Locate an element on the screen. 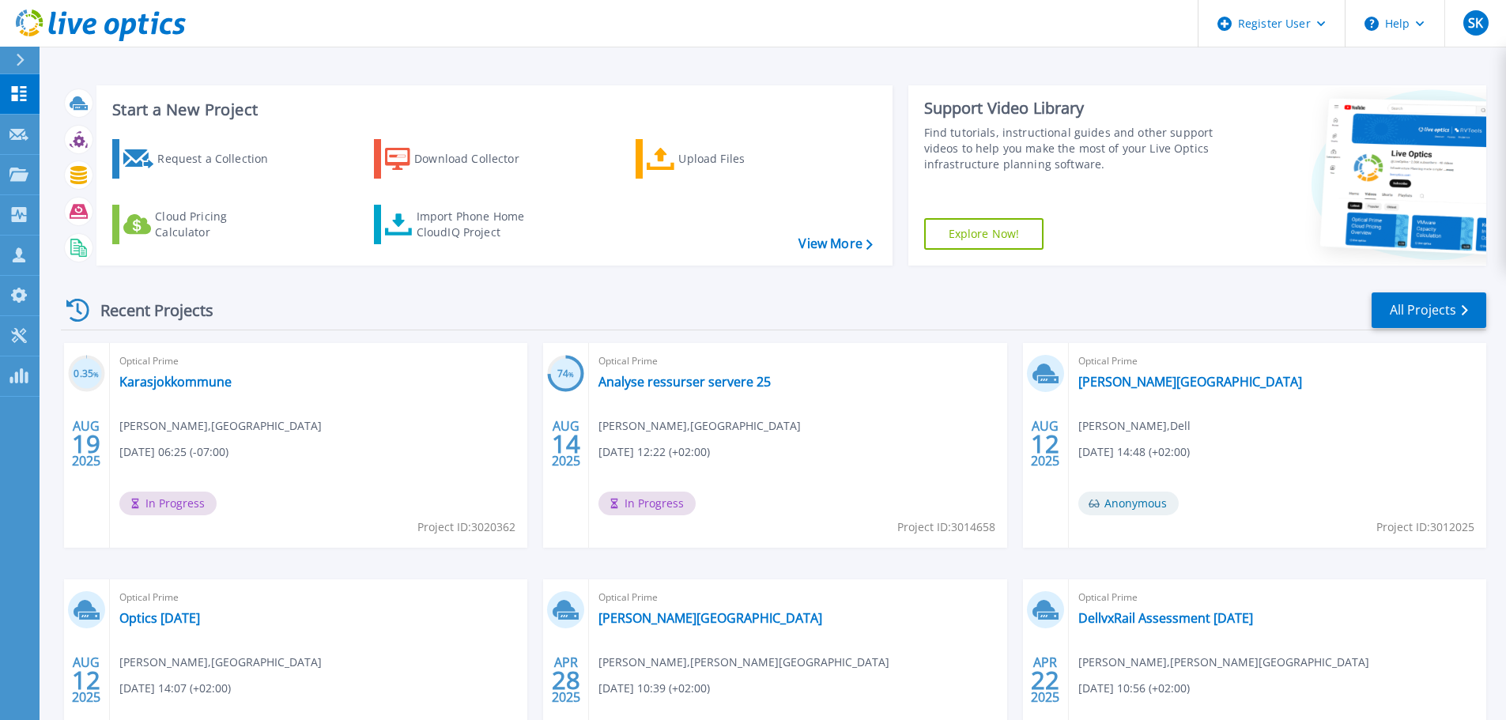  a: Upload Files is located at coordinates (724, 159).